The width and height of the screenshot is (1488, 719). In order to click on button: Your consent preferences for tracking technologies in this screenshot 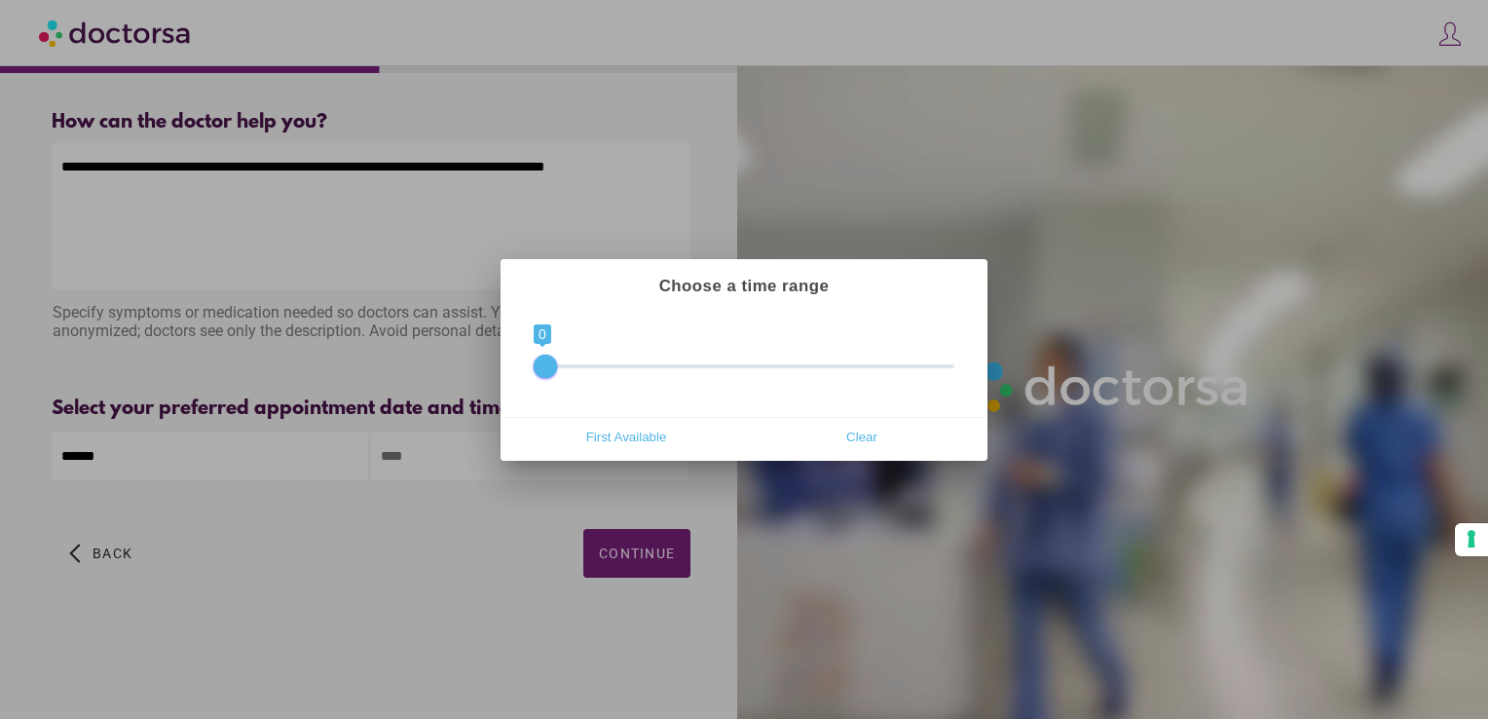, I will do `click(1472, 540)`.